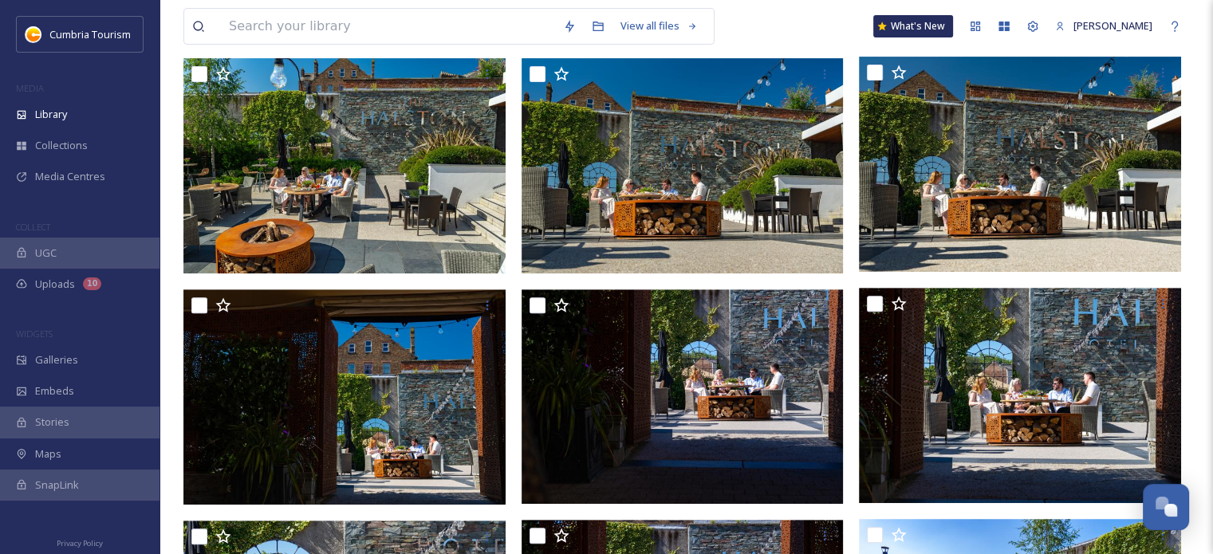 This screenshot has height=554, width=1213. Describe the element at coordinates (33, 227) in the screenshot. I see `span: COLLECT` at that location.